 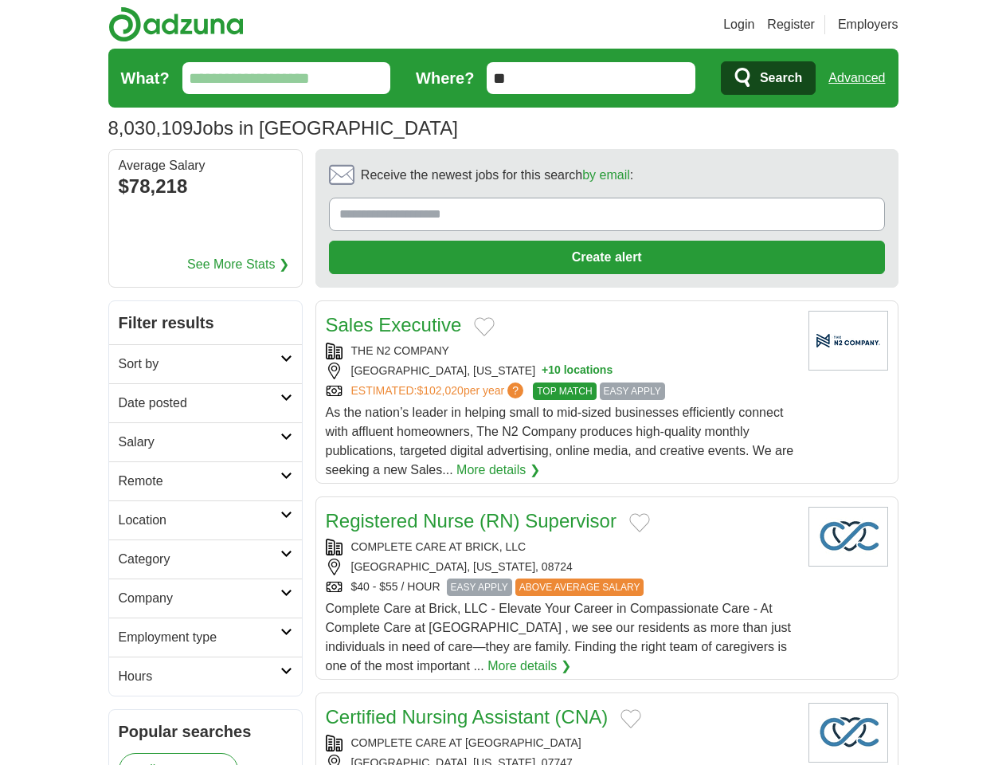 I want to click on h2: Employment type, so click(x=199, y=637).